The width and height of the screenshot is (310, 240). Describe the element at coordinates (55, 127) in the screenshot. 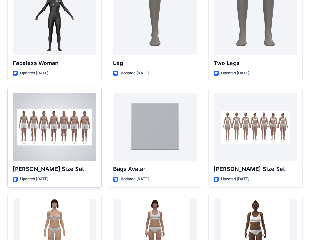

I see `a: Oliver Size Set` at that location.